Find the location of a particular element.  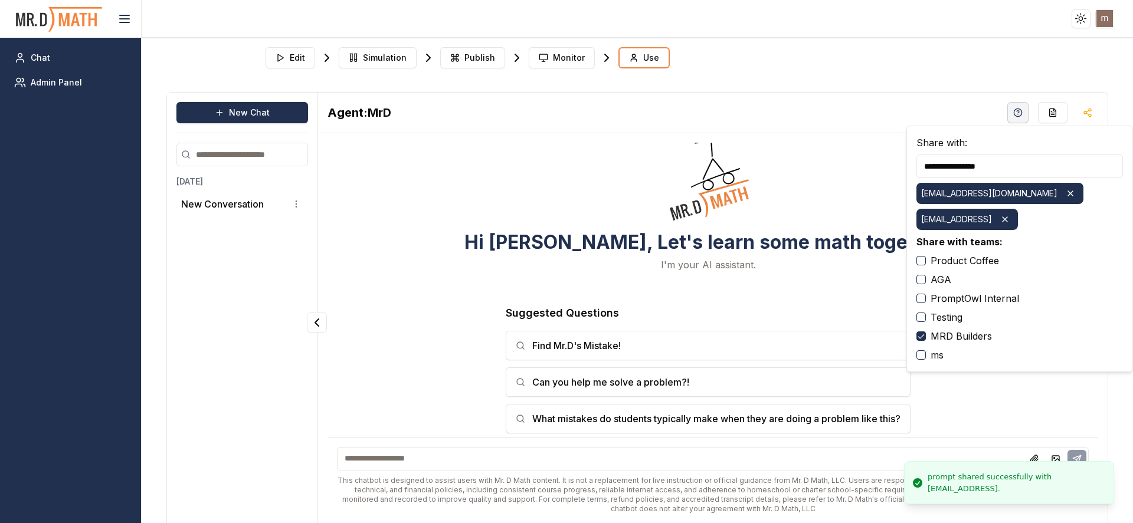

button: Simulation is located at coordinates (378, 58).